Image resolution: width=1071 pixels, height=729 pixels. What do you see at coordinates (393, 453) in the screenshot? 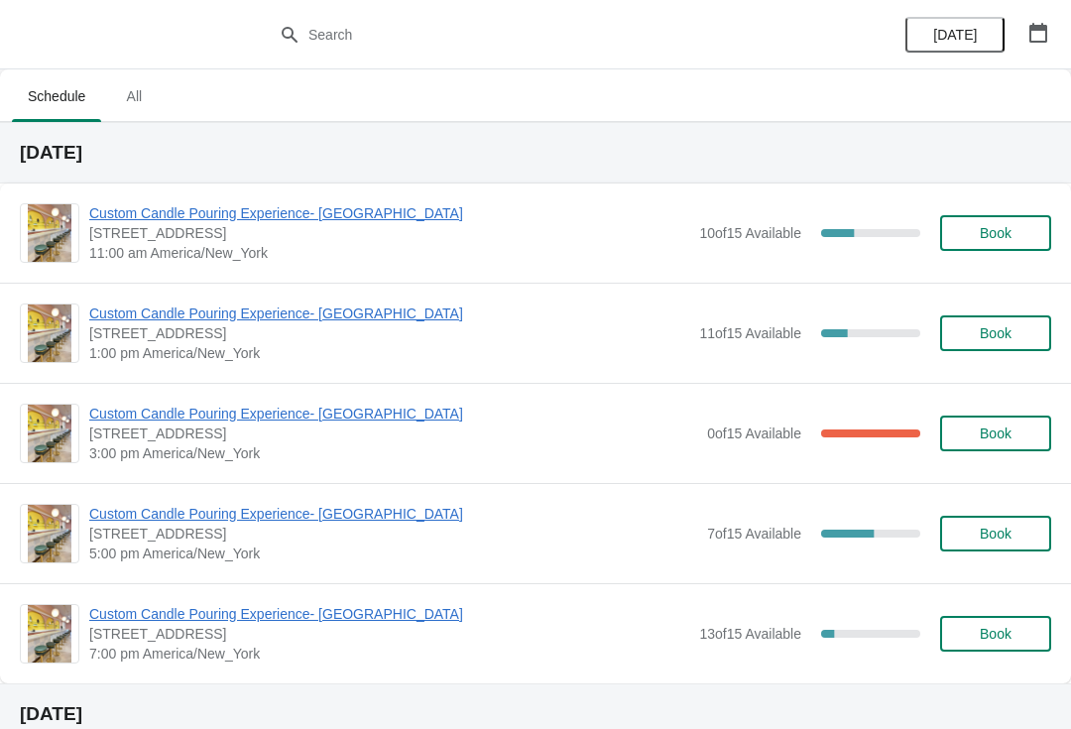
I see `span: 3:00 pm America/New_York` at bounding box center [393, 453].